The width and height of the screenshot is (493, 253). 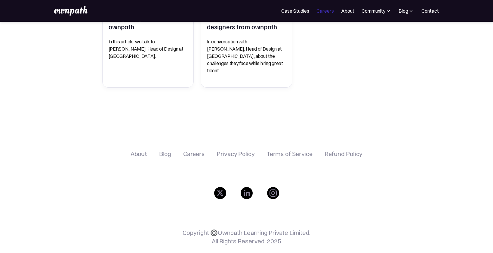 What do you see at coordinates (236, 154) in the screenshot?
I see `div: Privacy Policy` at bounding box center [236, 154].